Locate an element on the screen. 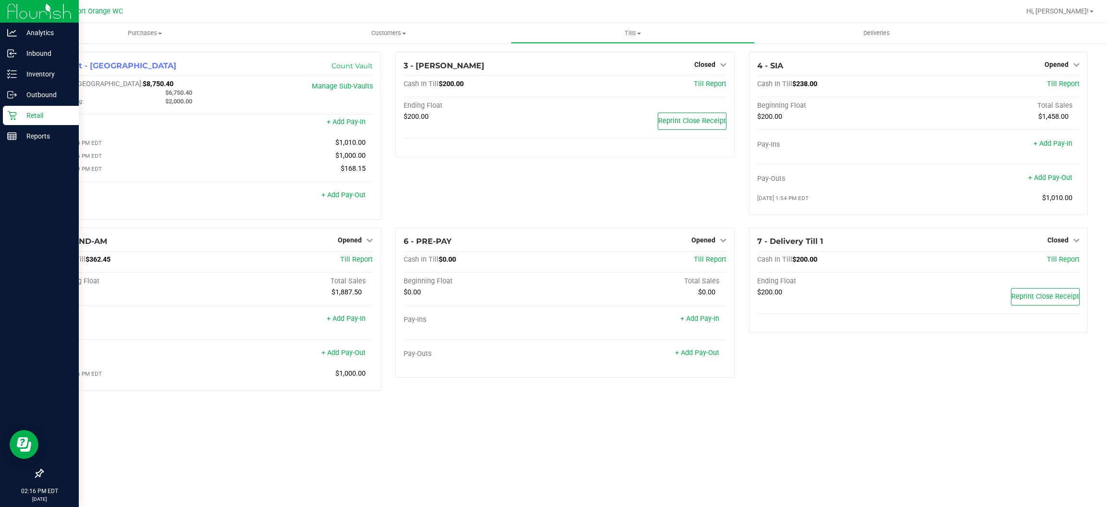  span: 5 - SI-AND-AM is located at coordinates (79, 241).